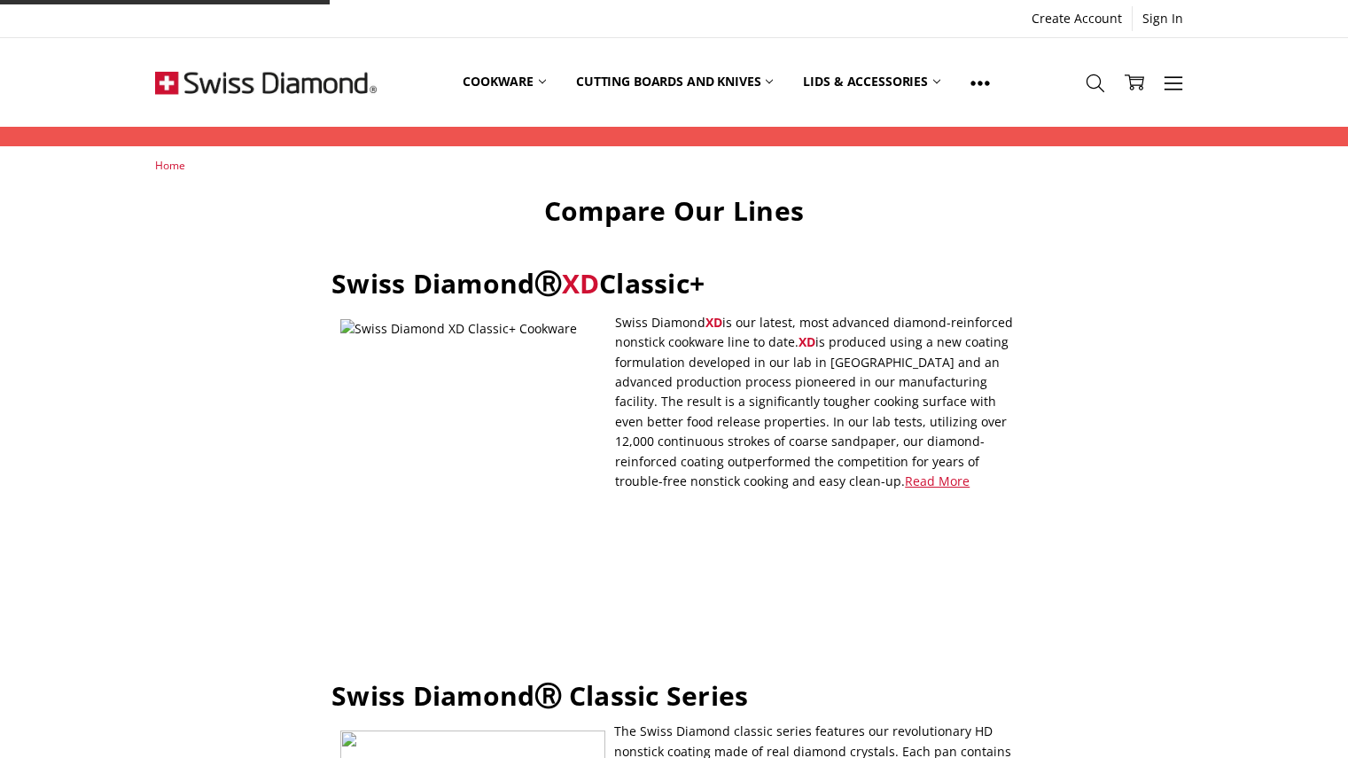  Describe the element at coordinates (1163, 19) in the screenshot. I see `a: Sign In` at that location.